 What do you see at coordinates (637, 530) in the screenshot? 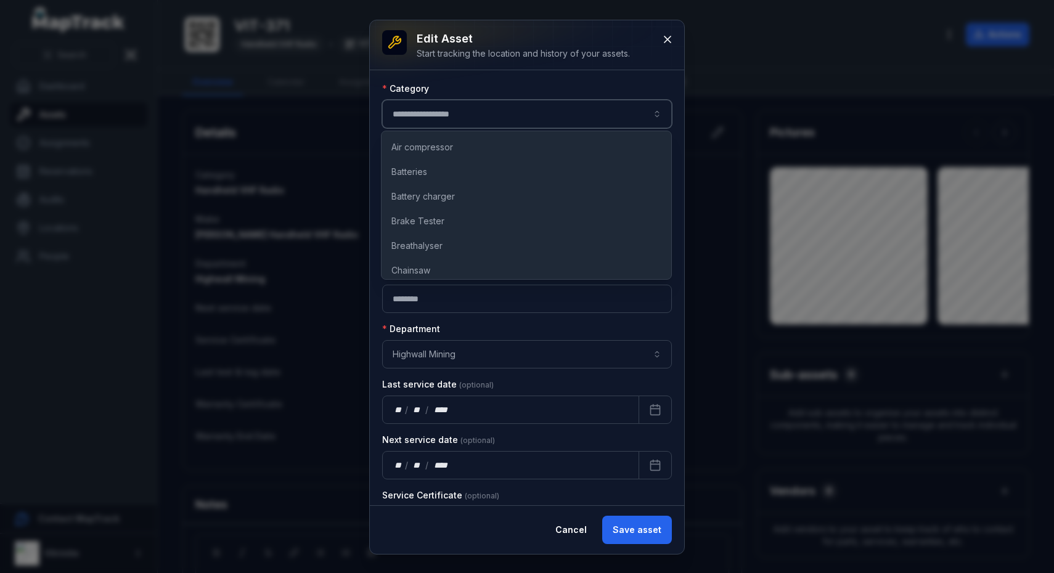
I see `button: Save asset` at bounding box center [637, 530].